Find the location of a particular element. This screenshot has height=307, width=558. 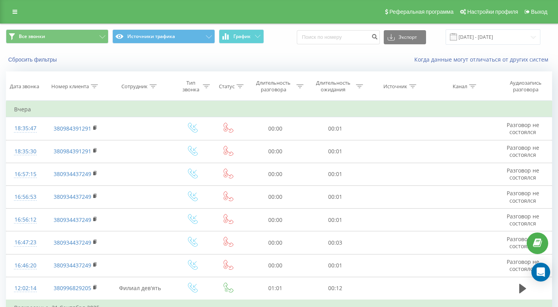

div: 18:35:30 is located at coordinates (25, 151).